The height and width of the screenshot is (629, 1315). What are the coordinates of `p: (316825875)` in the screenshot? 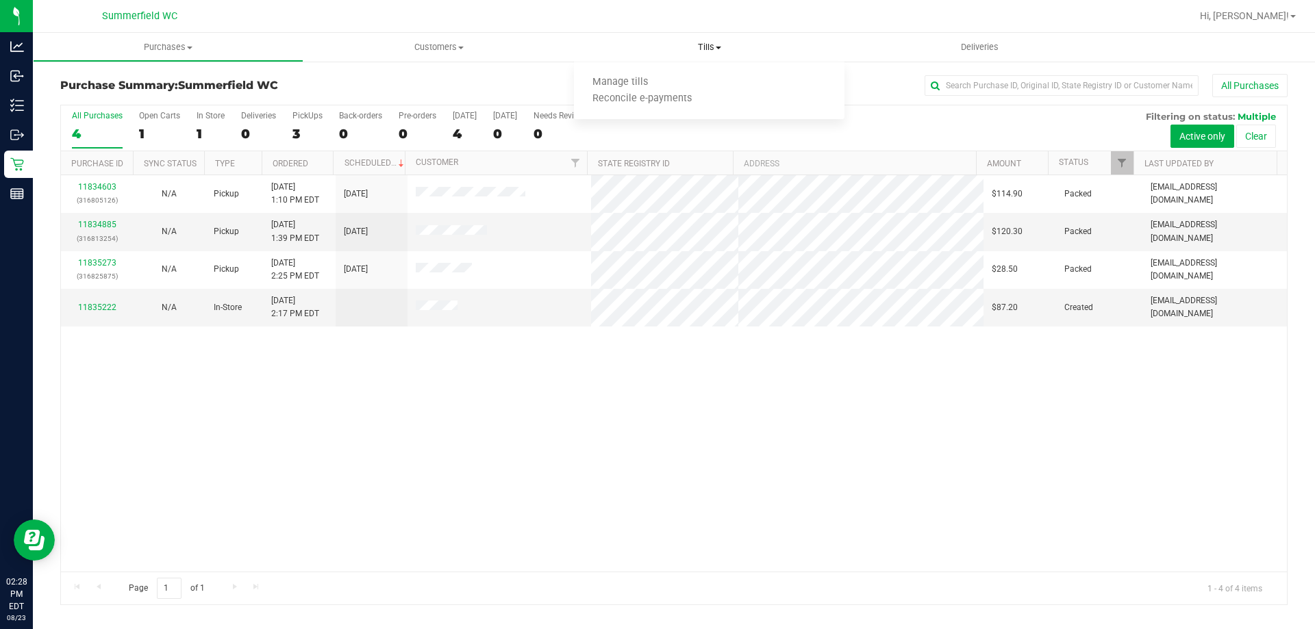 It's located at (97, 276).